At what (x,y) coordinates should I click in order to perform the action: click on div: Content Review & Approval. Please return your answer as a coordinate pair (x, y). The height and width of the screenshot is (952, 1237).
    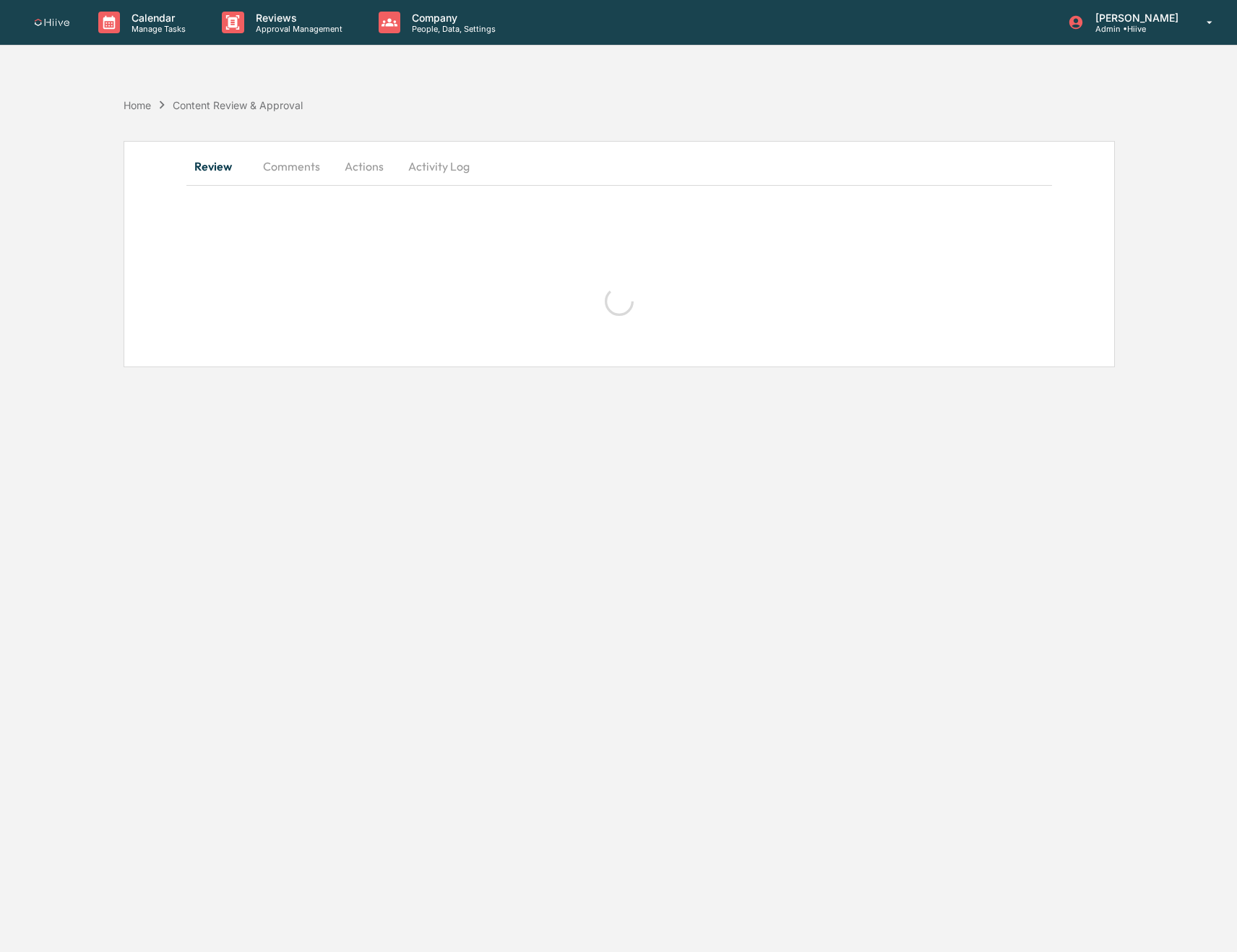
    Looking at the image, I should click on (237, 105).